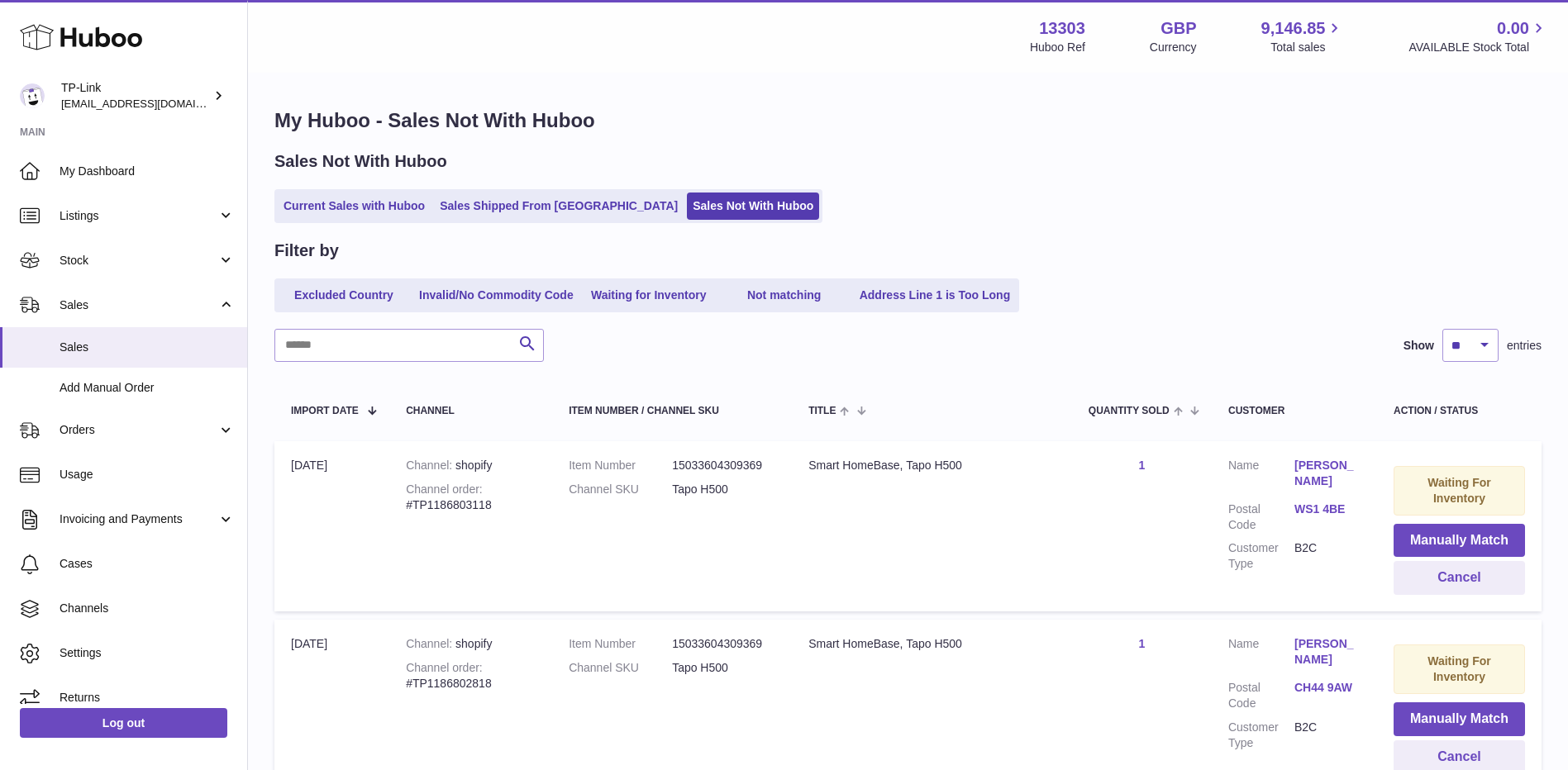  Describe the element at coordinates (138, 430) in the screenshot. I see `span: Orders` at that location.